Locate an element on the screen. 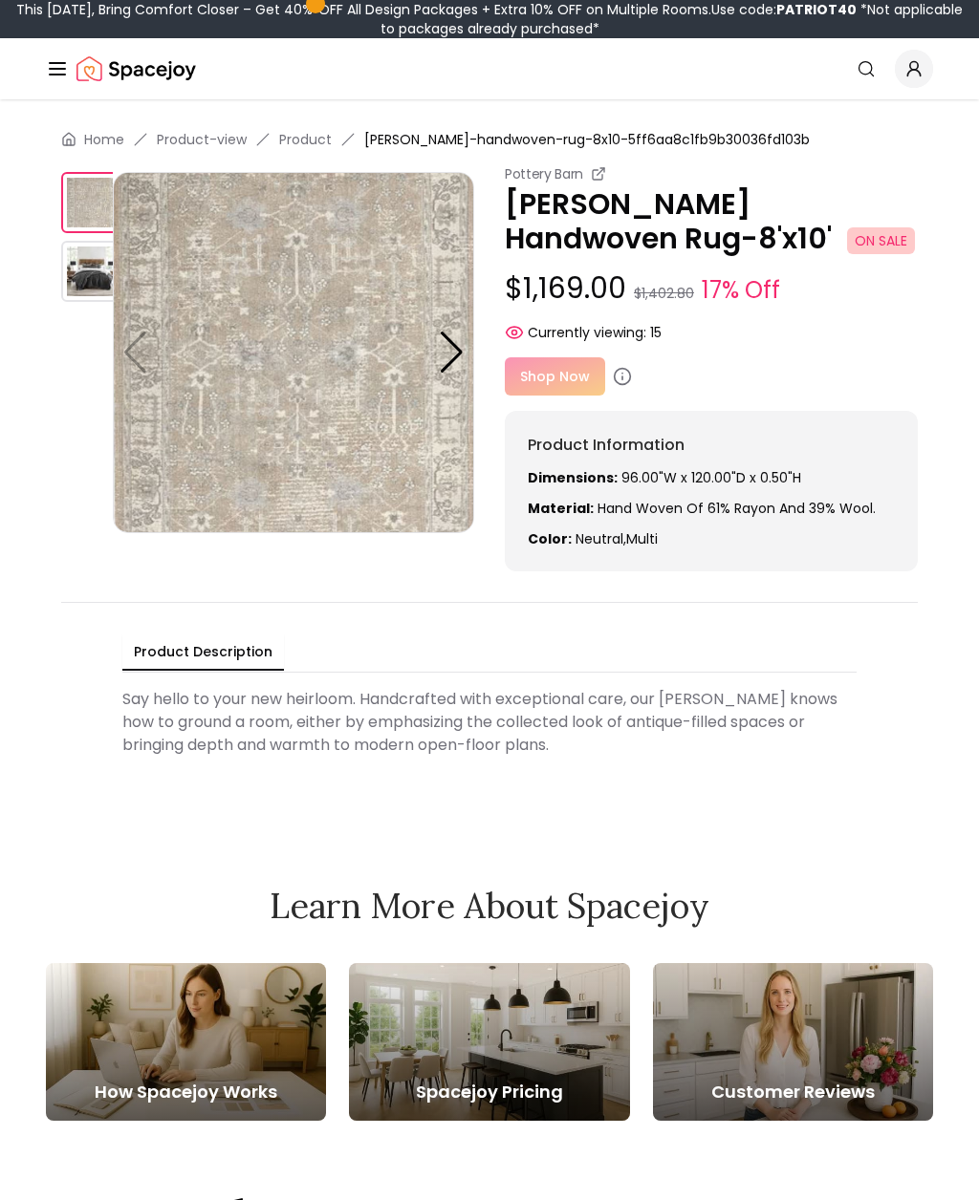  p: 96.00"W x 120.00"D x 0.50"H is located at coordinates (711, 478).